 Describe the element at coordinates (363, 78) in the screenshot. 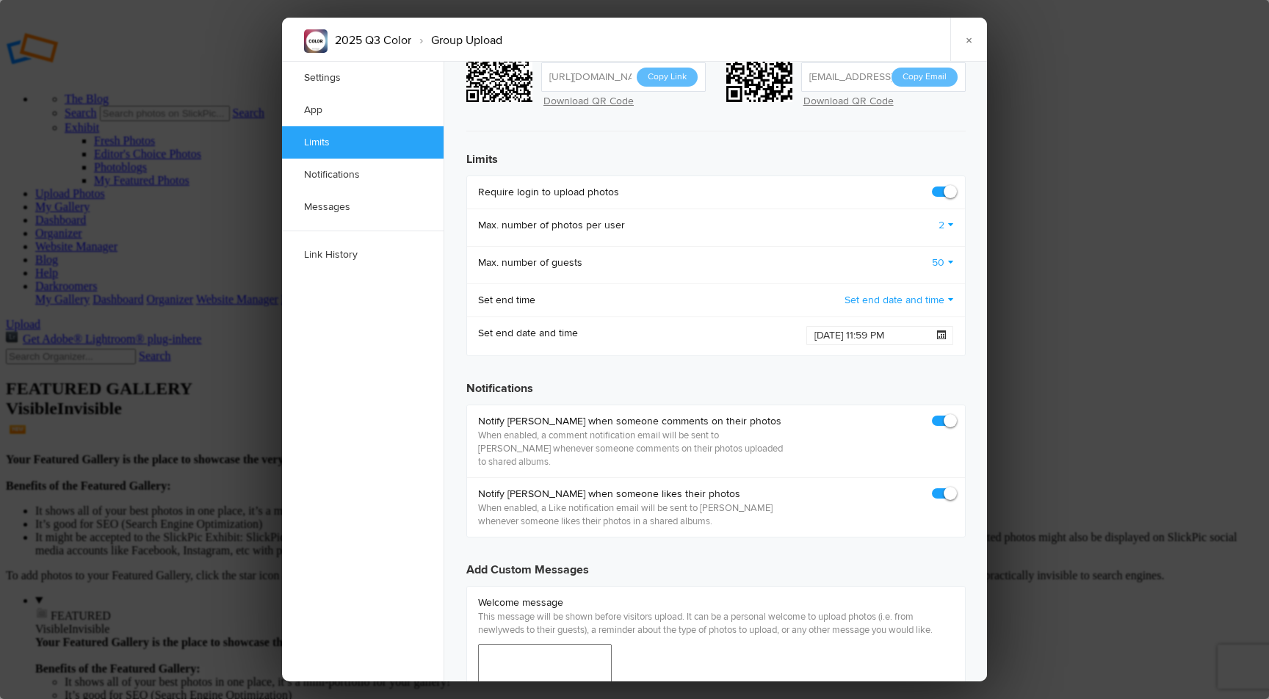

I see `a: Settings` at that location.